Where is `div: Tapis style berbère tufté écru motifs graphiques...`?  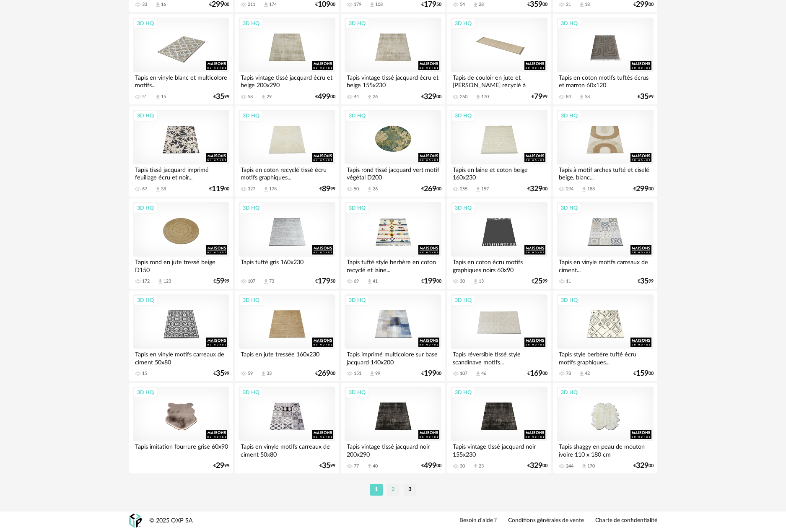 div: Tapis style berbère tufté écru motifs graphiques... is located at coordinates (605, 357).